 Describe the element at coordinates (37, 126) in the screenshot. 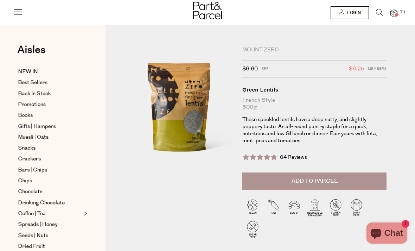

I see `span: Gifts | Hampers` at that location.